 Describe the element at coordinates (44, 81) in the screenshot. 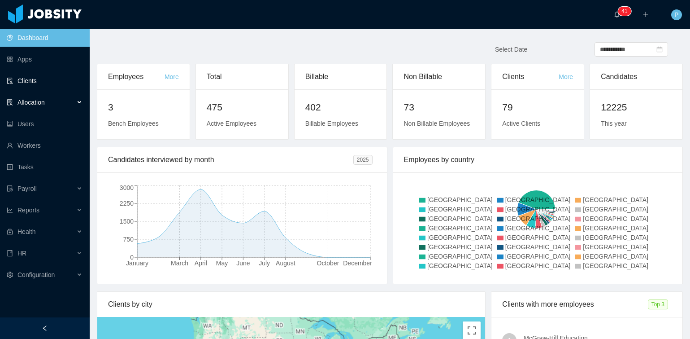

I see `a: icon: auditClients` at that location.